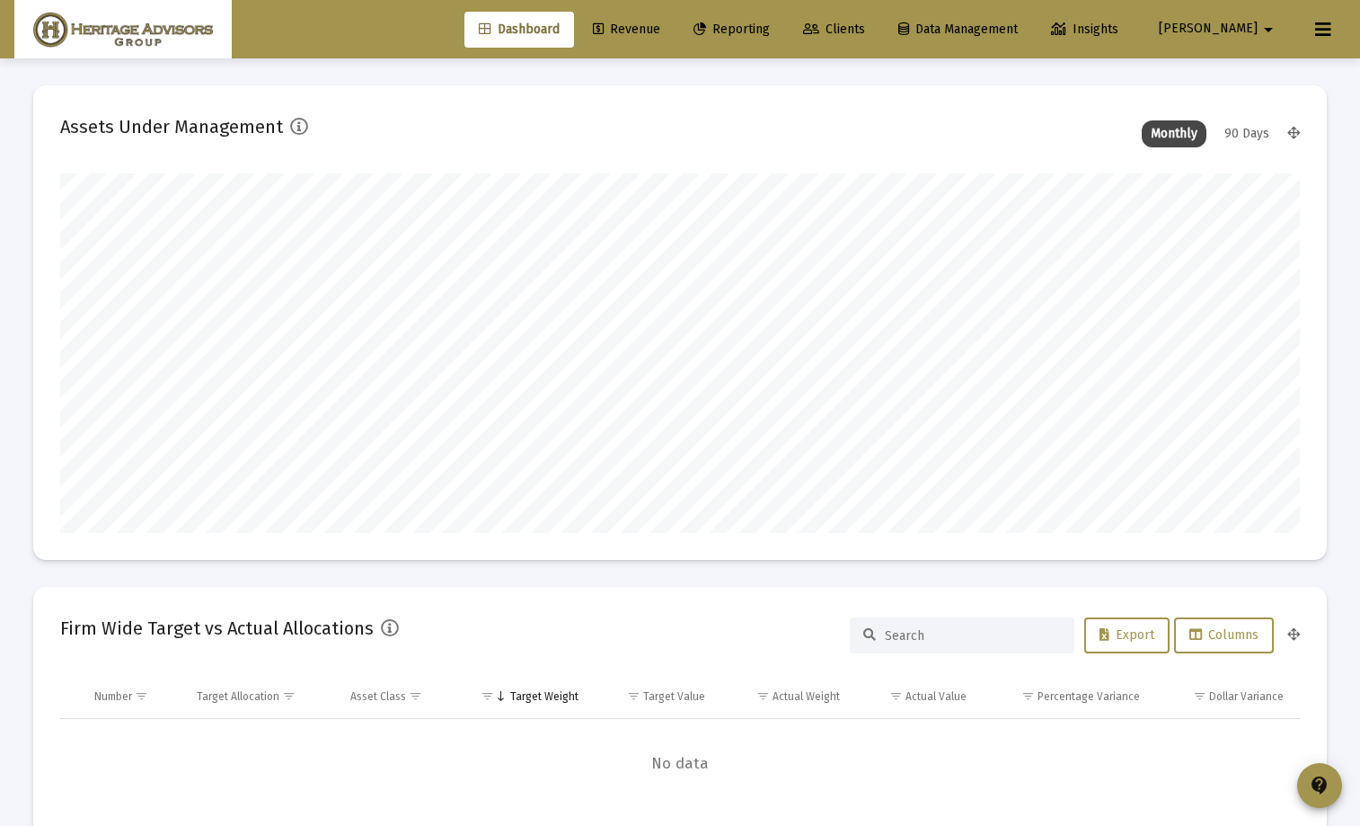 The image size is (1360, 826). I want to click on h2: Assets Under Management, so click(172, 127).